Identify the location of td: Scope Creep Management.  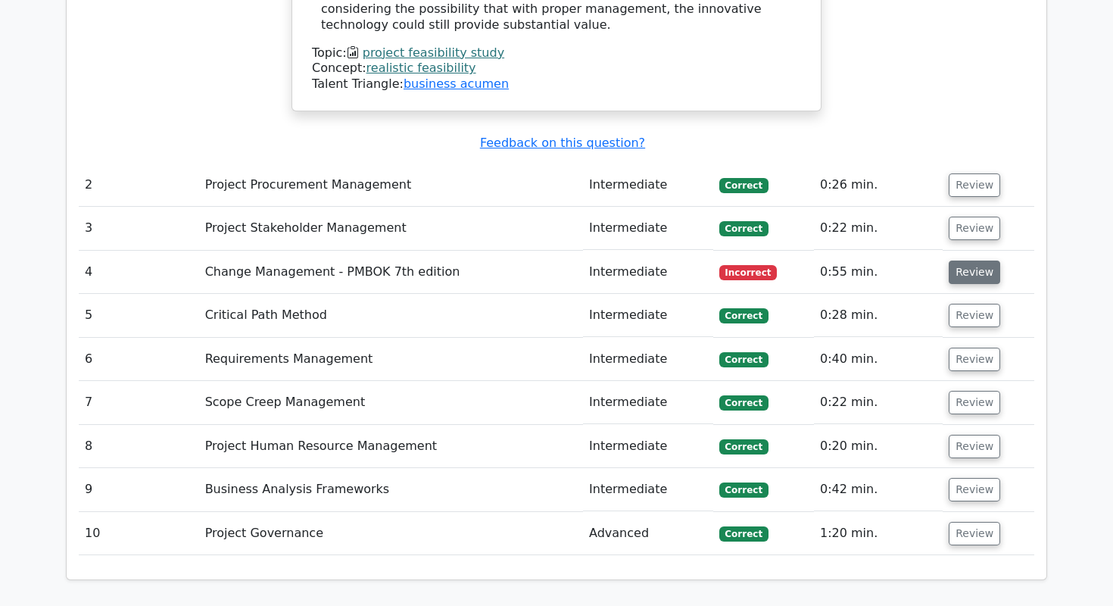
(391, 402).